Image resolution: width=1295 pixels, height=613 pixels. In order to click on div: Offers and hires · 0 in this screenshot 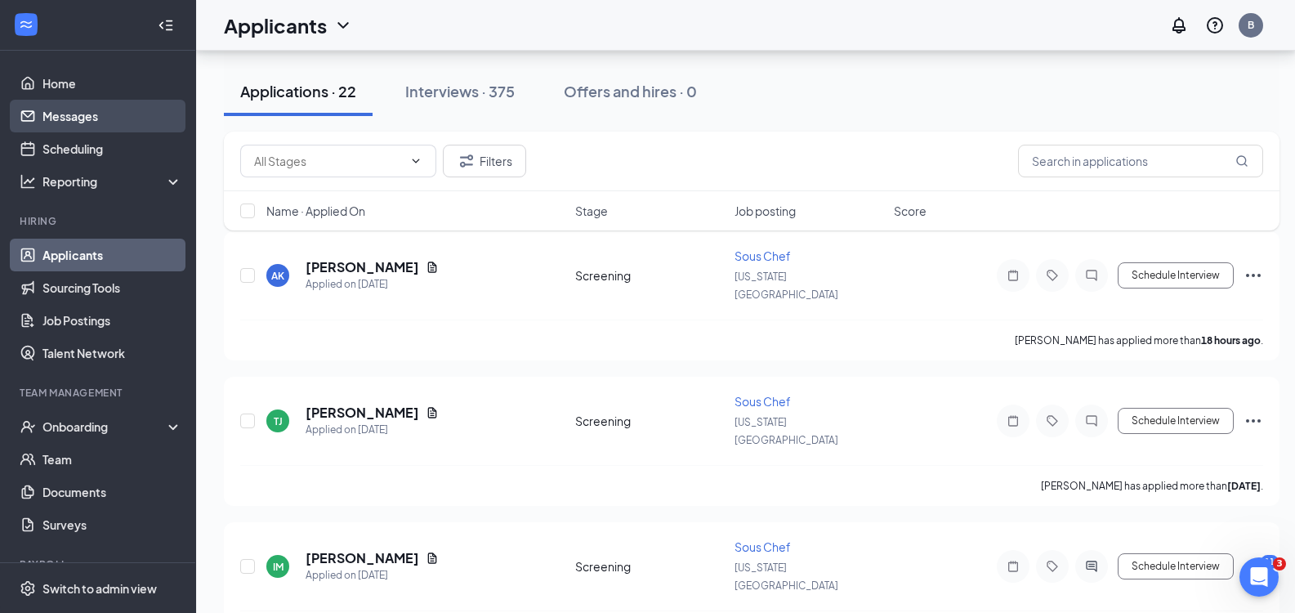, I will do `click(630, 91)`.